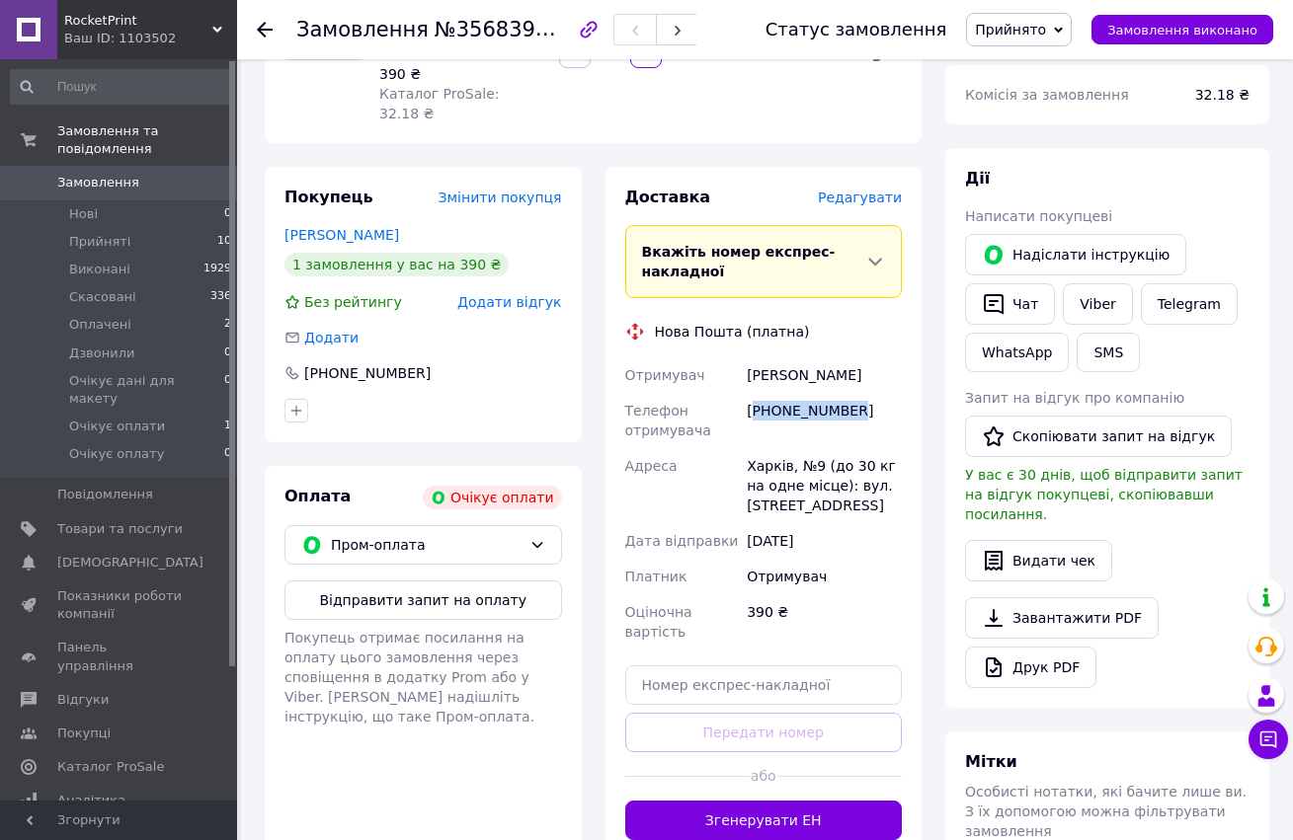  I want to click on span: Відгуки, so click(83, 700).